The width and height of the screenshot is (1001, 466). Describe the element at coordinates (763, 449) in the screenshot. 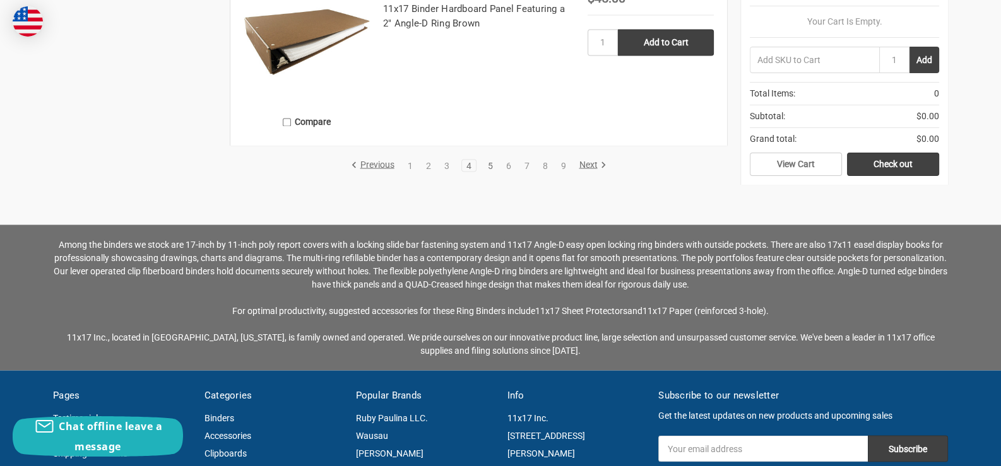

I see `input: Your email address` at that location.